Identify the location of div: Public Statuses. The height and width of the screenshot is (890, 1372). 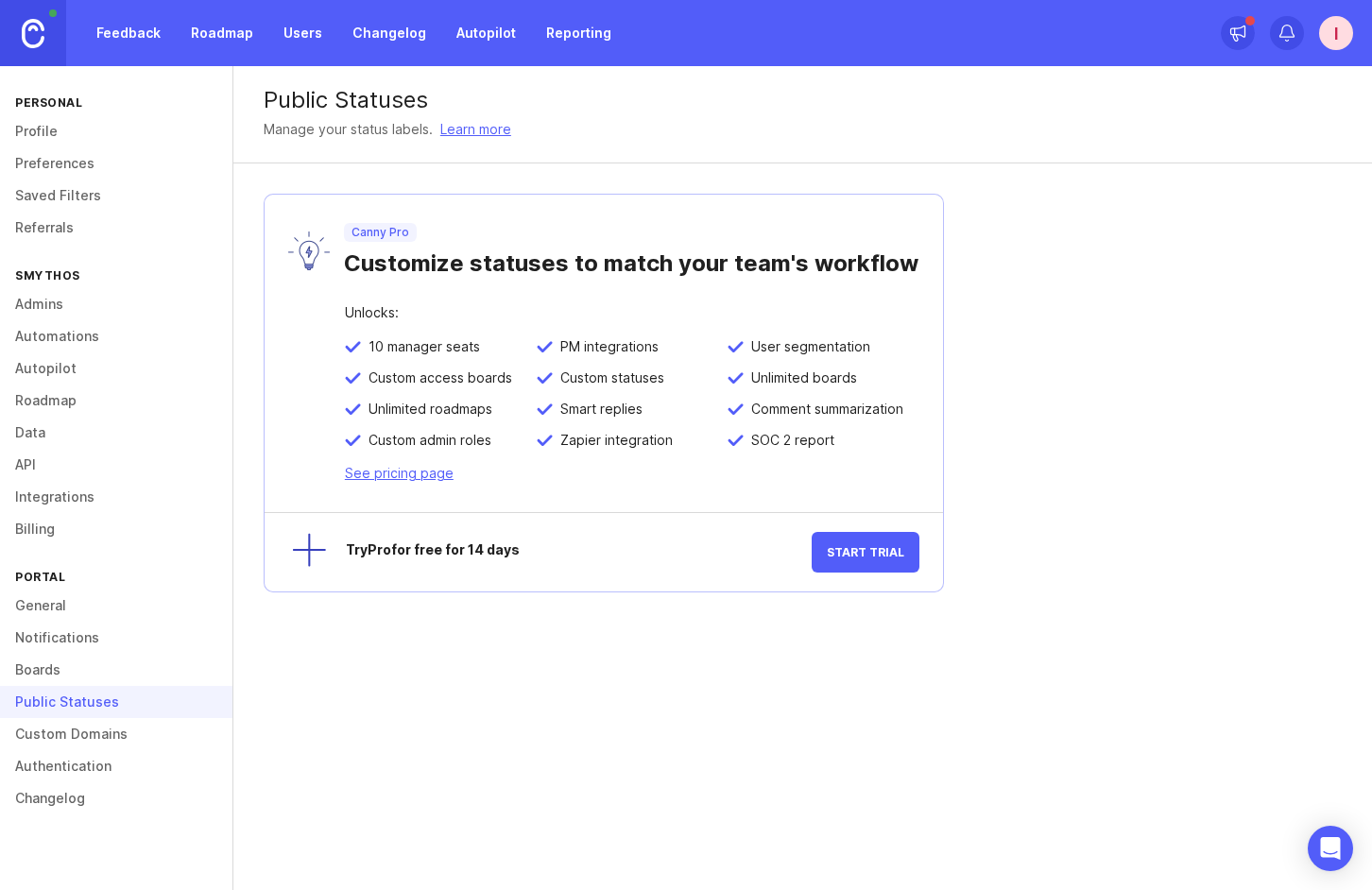
(802, 100).